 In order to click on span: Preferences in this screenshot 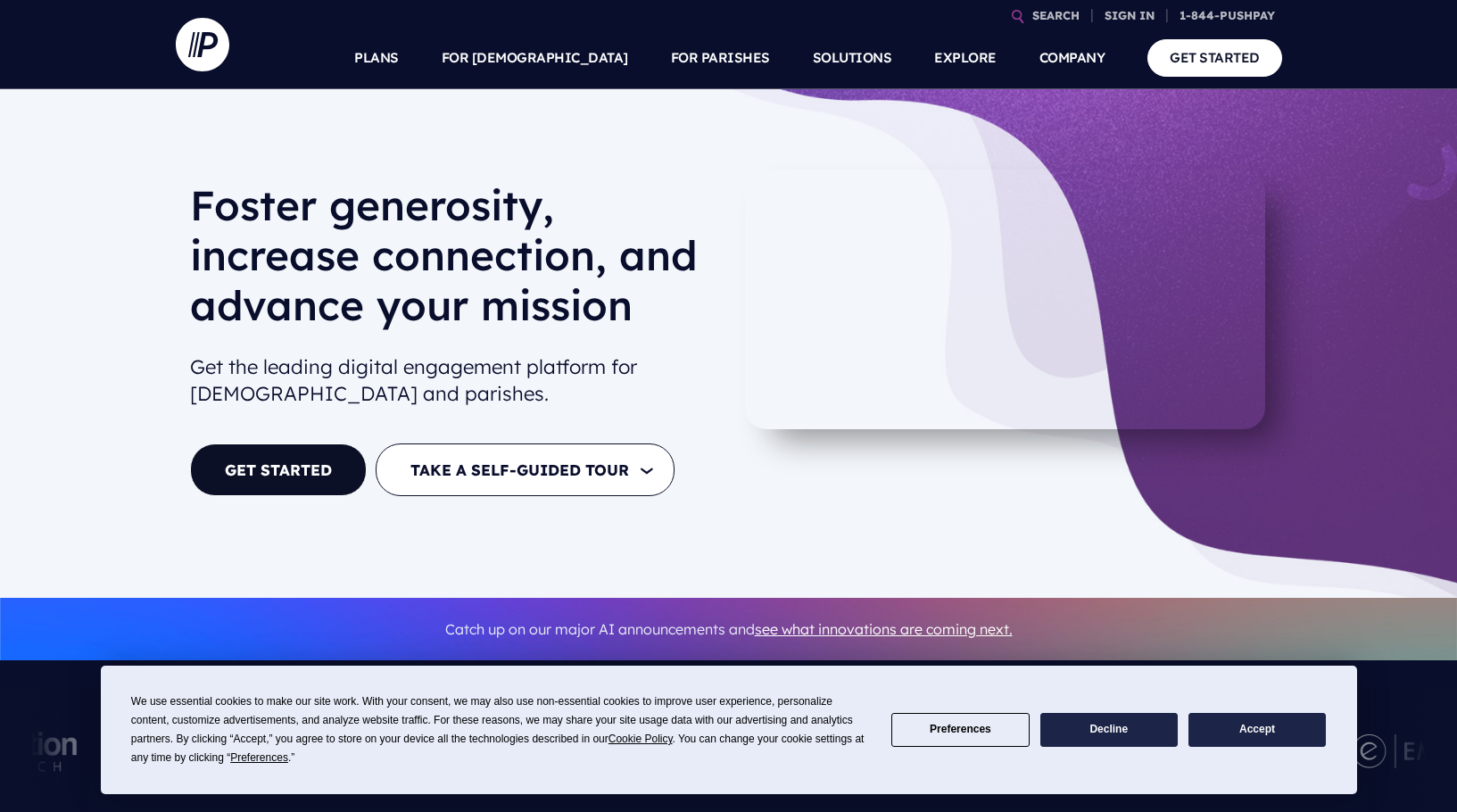, I will do `click(259, 758)`.